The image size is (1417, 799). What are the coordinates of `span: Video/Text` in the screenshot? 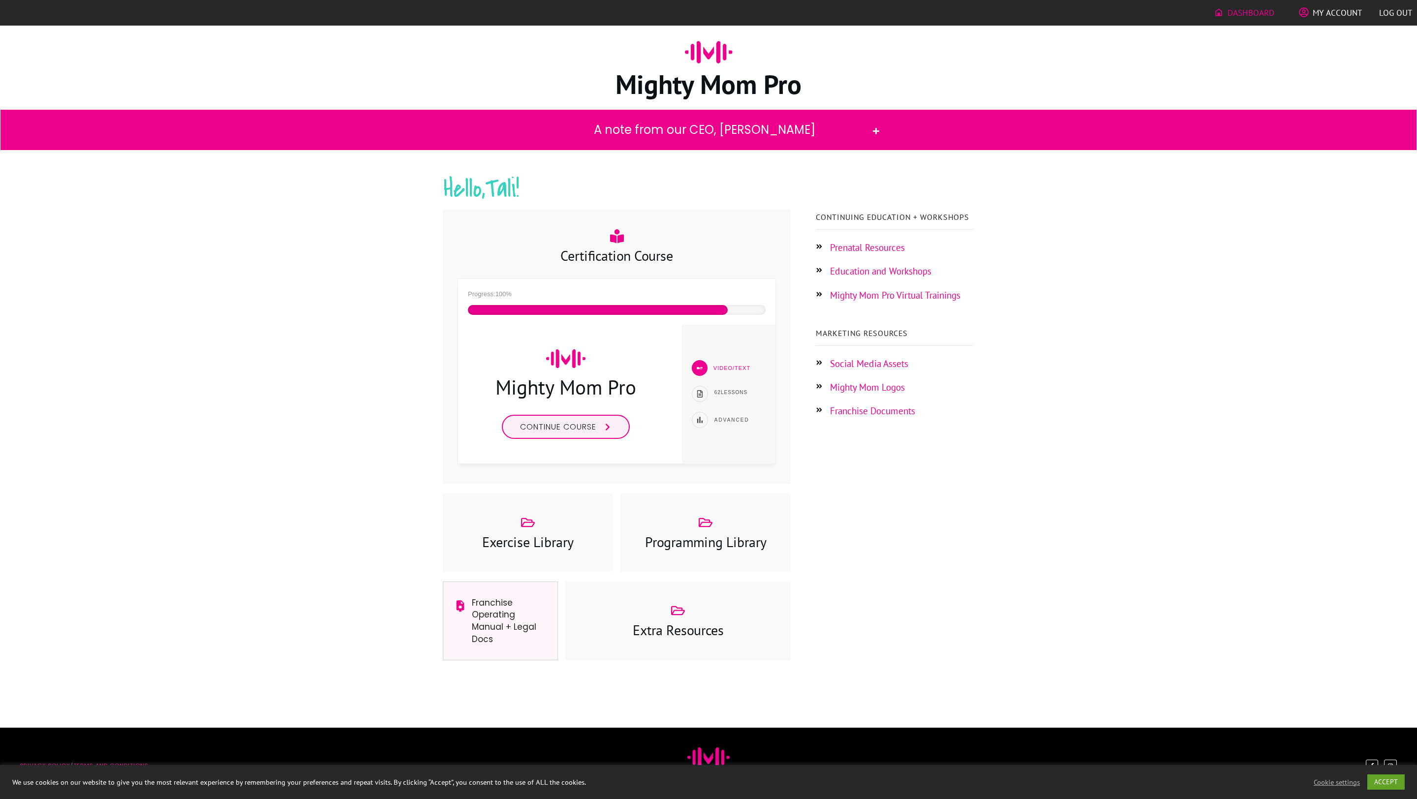 It's located at (732, 368).